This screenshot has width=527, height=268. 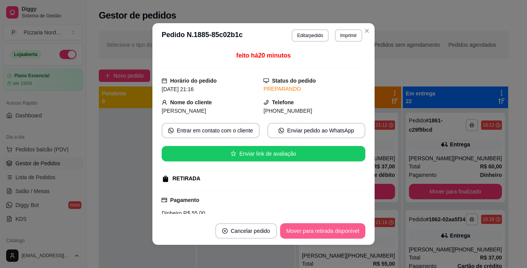 I want to click on h3: Pedido N. 1885-85c02b1c, so click(x=202, y=36).